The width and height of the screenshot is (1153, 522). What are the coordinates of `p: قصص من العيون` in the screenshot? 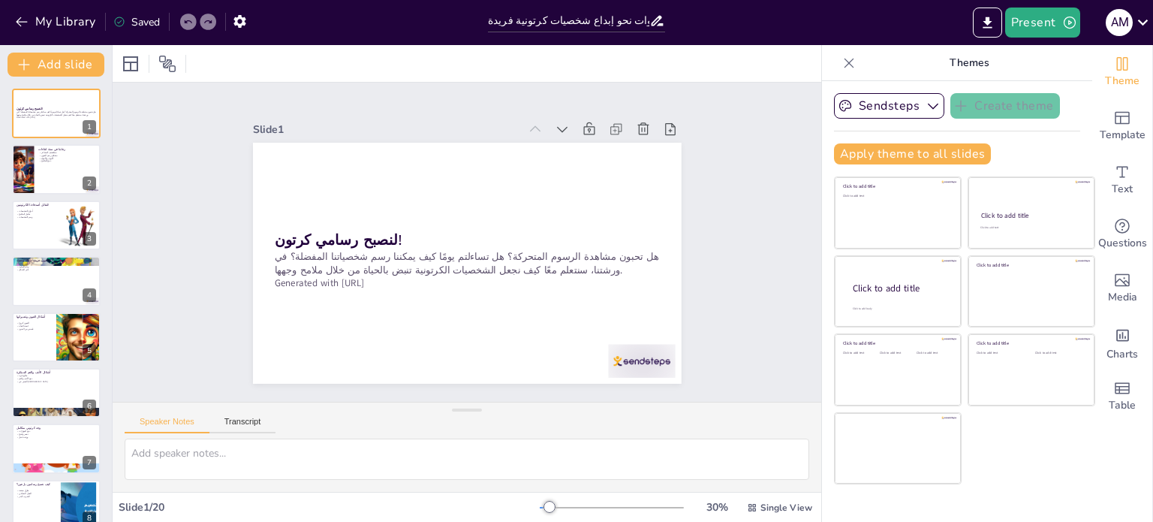 It's located at (34, 329).